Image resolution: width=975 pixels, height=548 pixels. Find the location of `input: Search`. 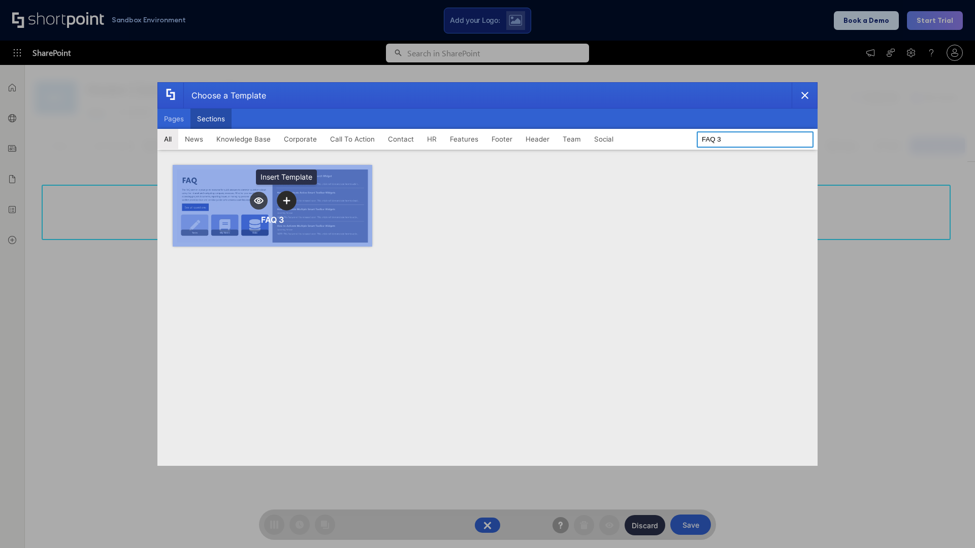

input: Search is located at coordinates (755, 140).